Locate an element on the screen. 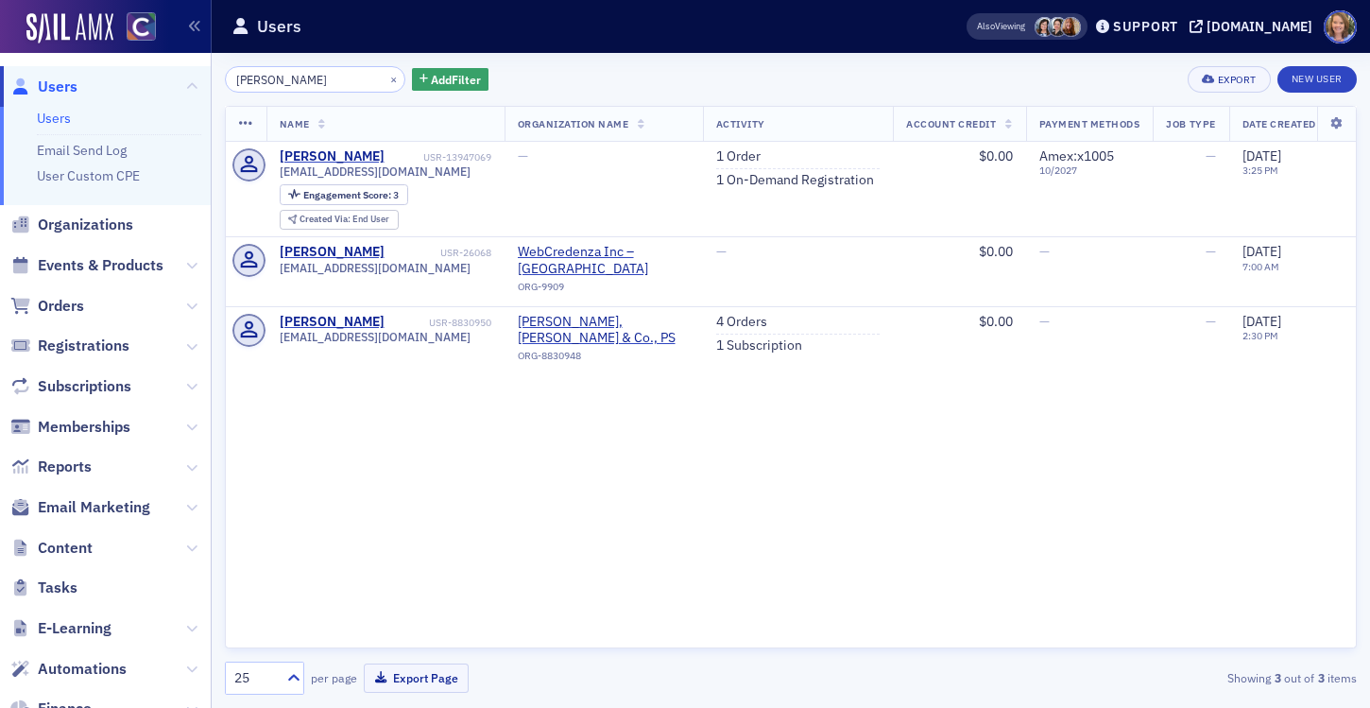 The width and height of the screenshot is (1370, 708). button: Export Page is located at coordinates (416, 678).